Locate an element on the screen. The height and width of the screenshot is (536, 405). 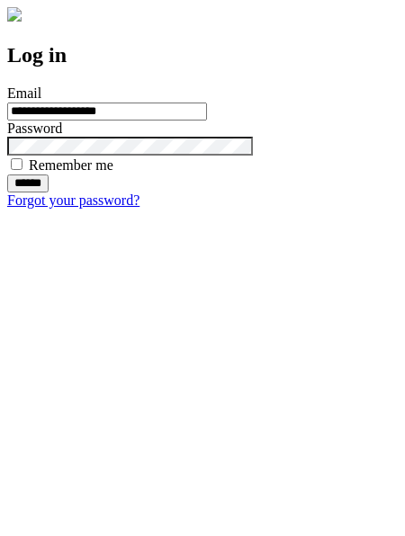
label: Password is located at coordinates (34, 128).